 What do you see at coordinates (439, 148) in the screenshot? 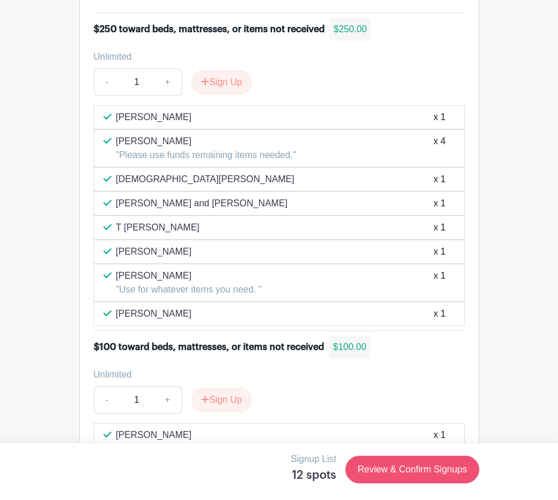
I see `div: x 4` at bounding box center [439, 148].